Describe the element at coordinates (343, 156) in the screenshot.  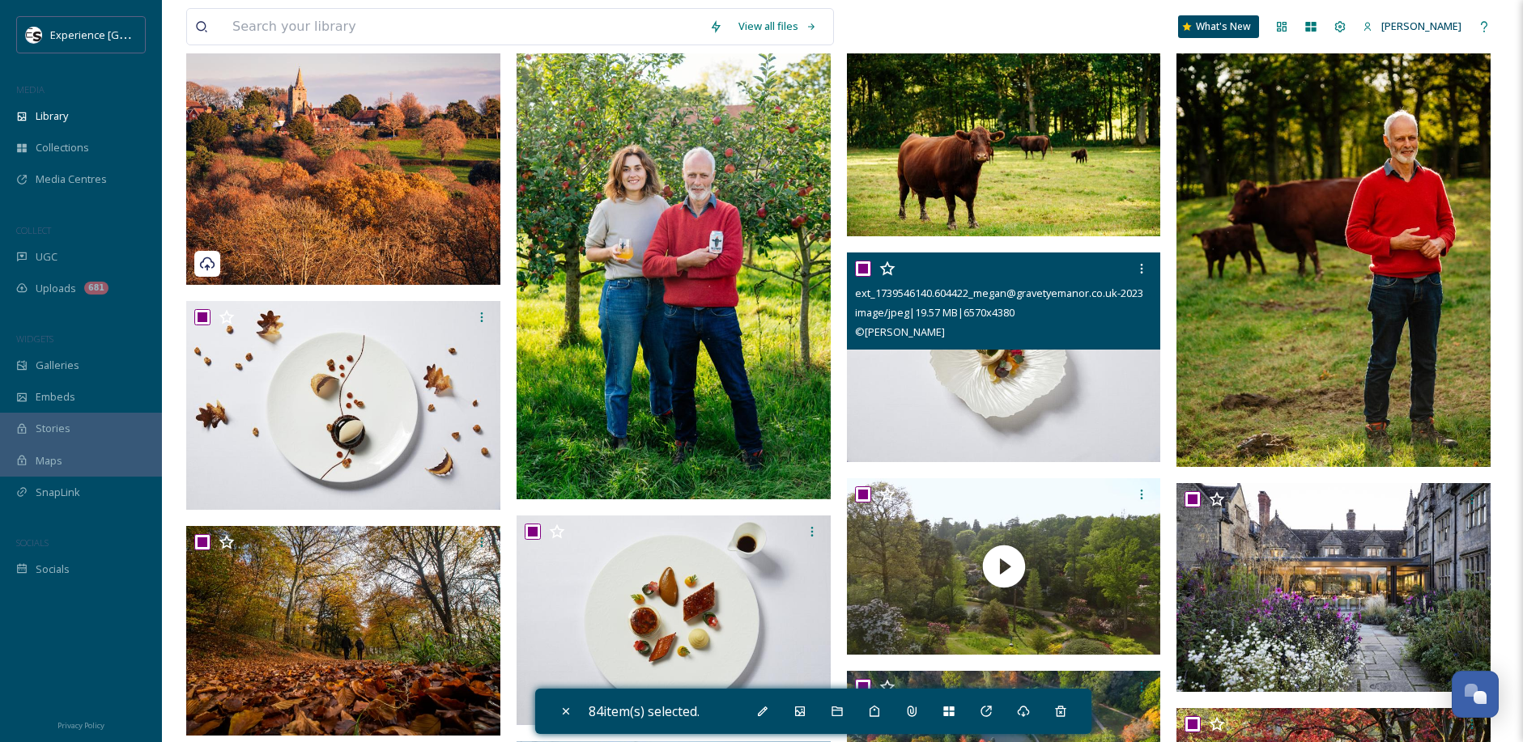
I see `img: iStock-2187678022.jpg` at that location.